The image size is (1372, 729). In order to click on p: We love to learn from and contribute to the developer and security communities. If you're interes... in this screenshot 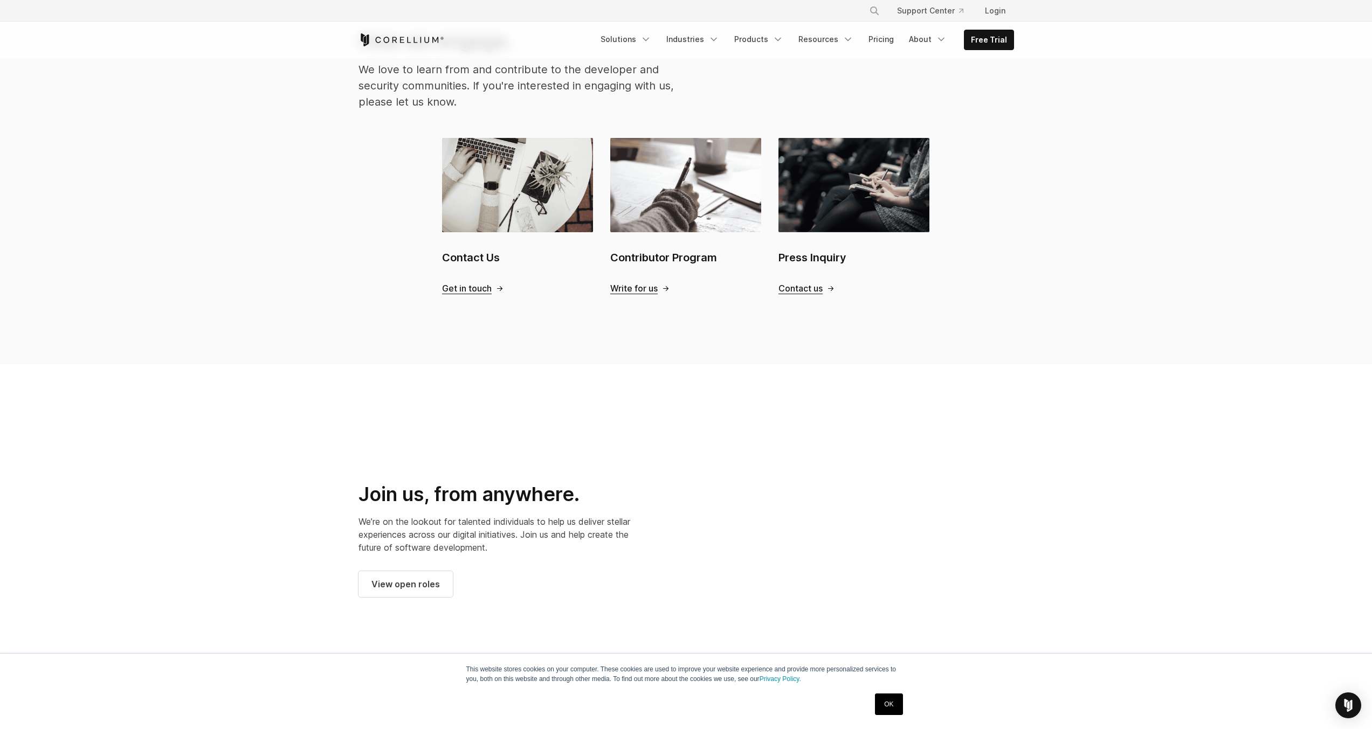, I will do `click(517, 86)`.